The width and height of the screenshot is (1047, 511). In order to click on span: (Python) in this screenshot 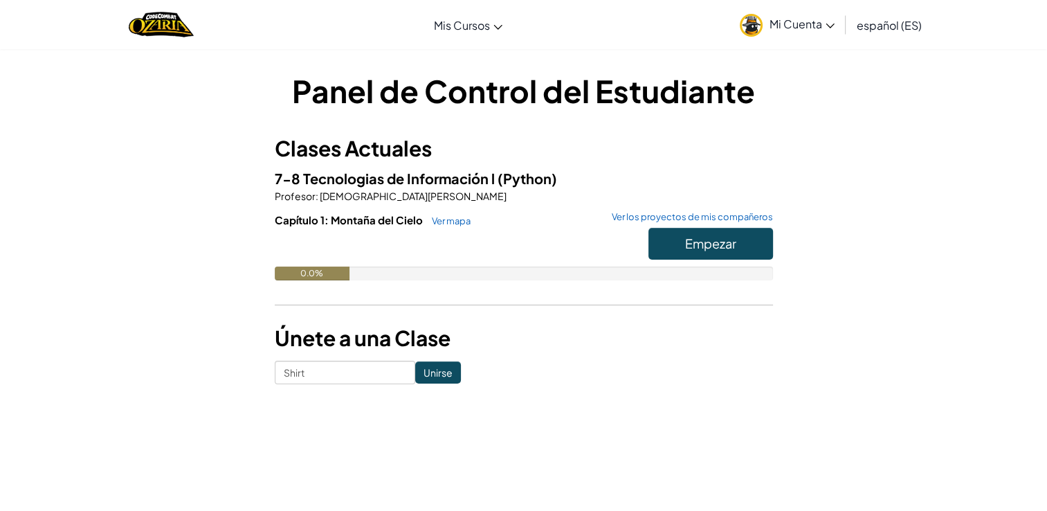, I will do `click(527, 178)`.